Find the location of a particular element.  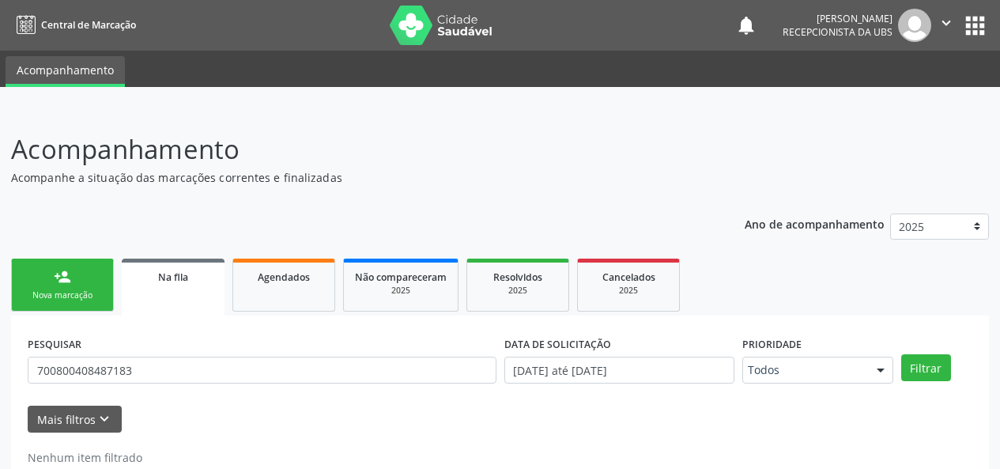

img: img is located at coordinates (915, 25).